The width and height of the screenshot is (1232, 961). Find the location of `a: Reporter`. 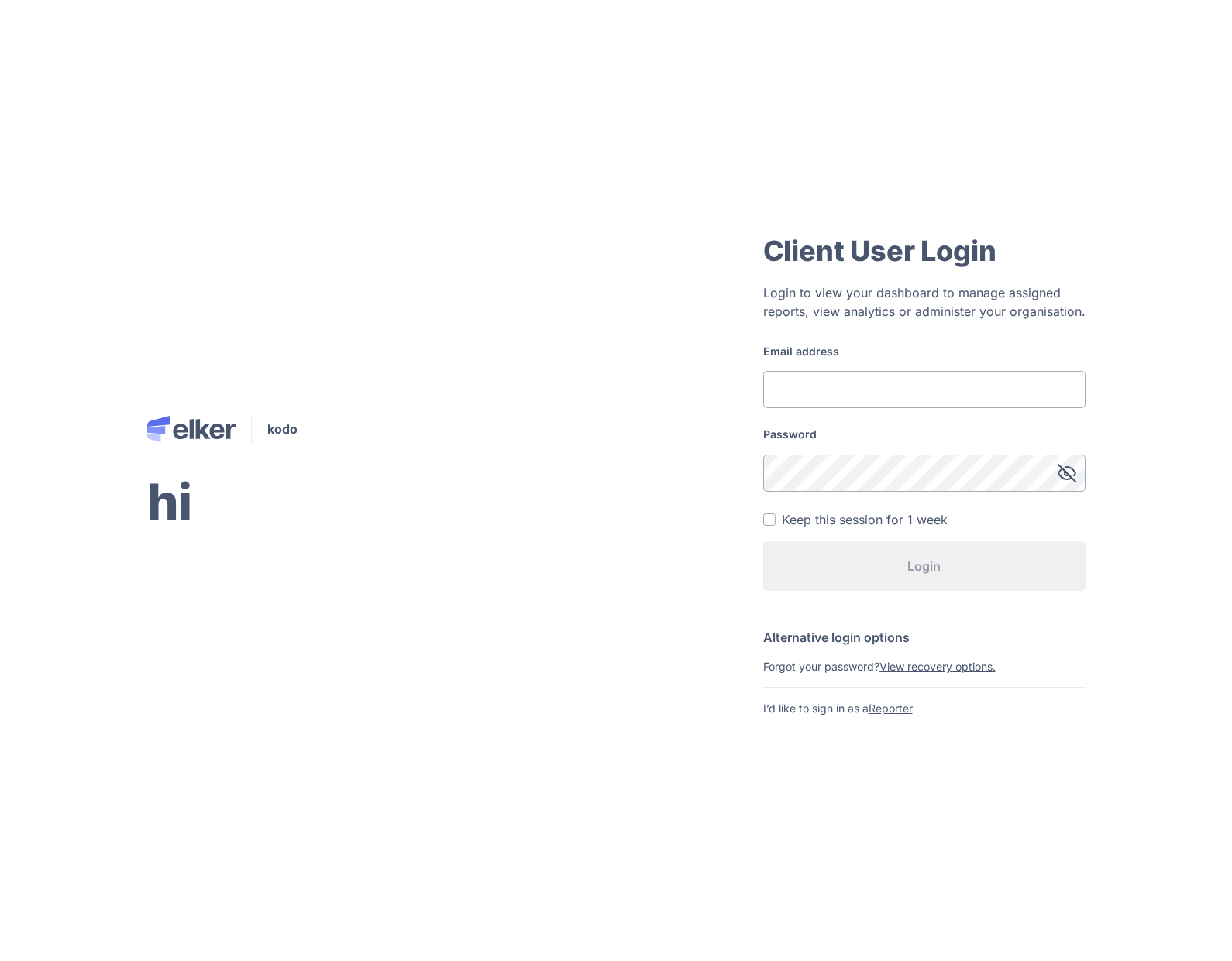

a: Reporter is located at coordinates (890, 708).